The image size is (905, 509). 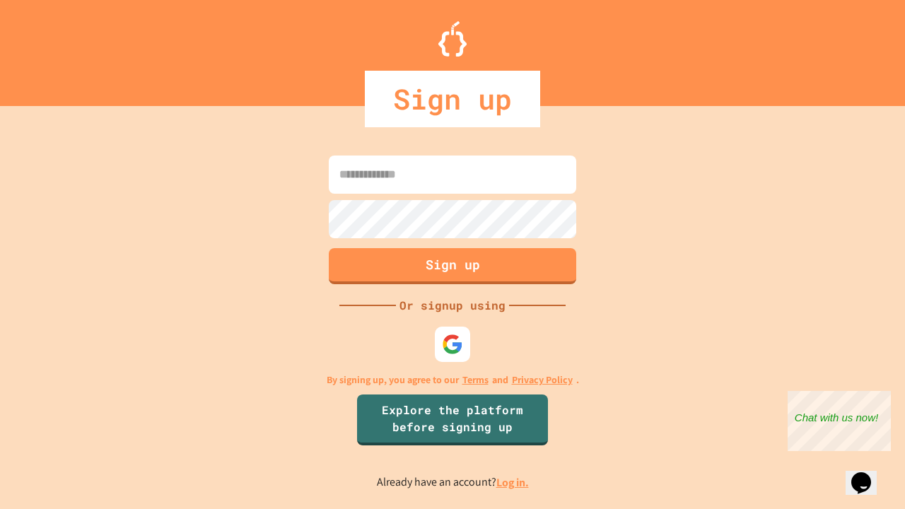 I want to click on p: Chat with us now!, so click(x=49, y=26).